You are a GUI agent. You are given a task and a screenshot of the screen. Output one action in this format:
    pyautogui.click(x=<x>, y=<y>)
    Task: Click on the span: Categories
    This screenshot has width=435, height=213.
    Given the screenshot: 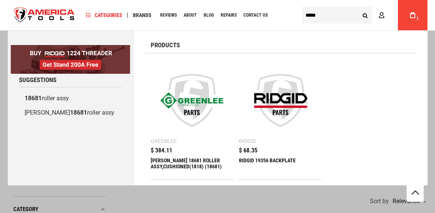 What is the action you would take?
    pyautogui.click(x=104, y=15)
    